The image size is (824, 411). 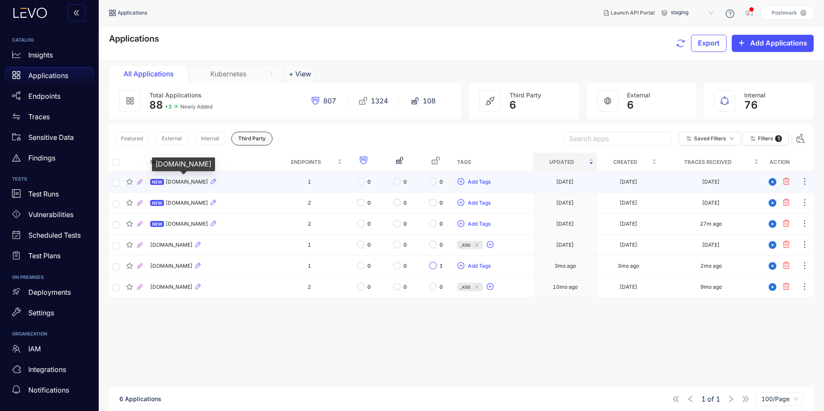 I want to click on span: Applications, so click(x=134, y=39).